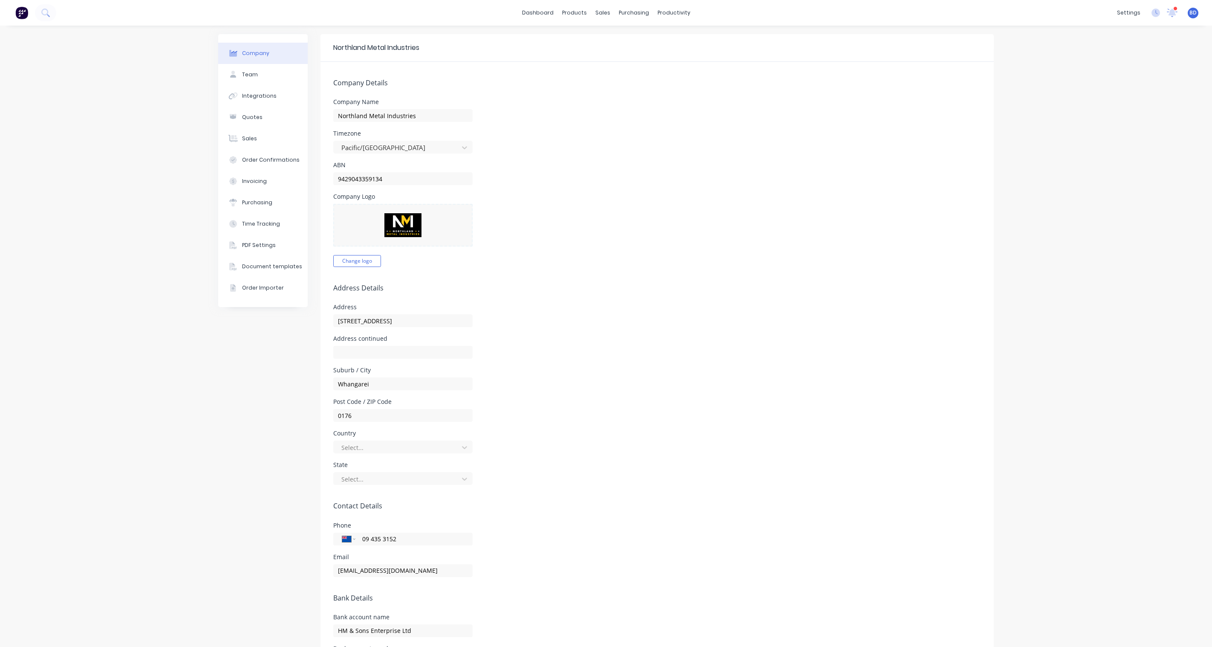 Image resolution: width=1212 pixels, height=647 pixels. Describe the element at coordinates (403, 617) in the screenshot. I see `div: Bank account name` at that location.